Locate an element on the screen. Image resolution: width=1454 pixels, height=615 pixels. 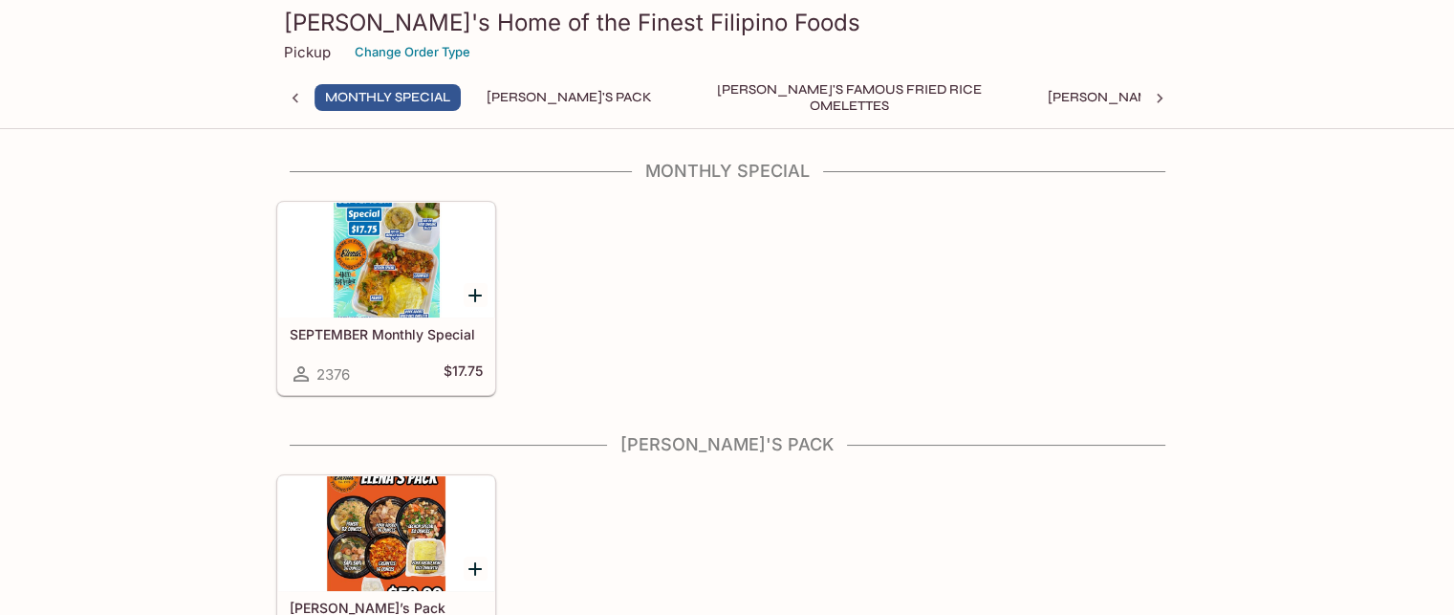
button: Add SEPTEMBER Monthly Special is located at coordinates (475, 294).